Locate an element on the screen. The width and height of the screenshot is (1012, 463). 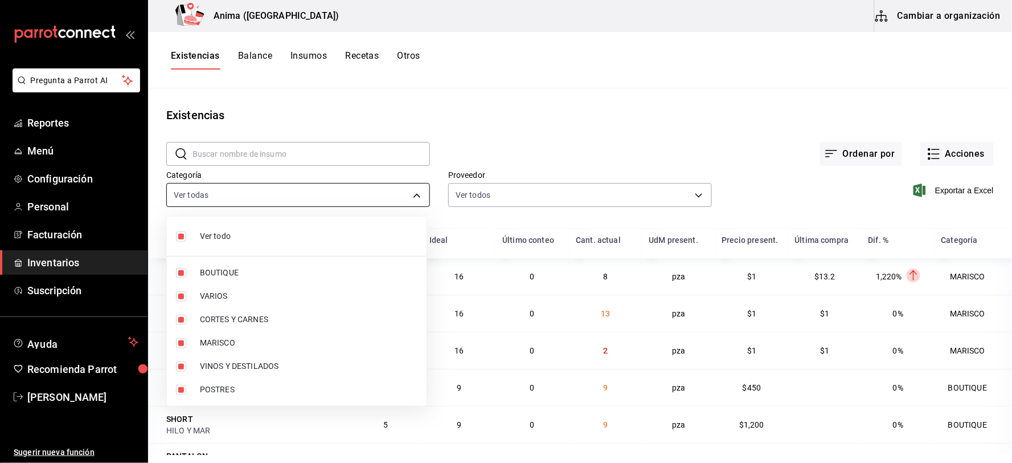
span: VINOS Y DESTILADOS is located at coordinates (309, 366).